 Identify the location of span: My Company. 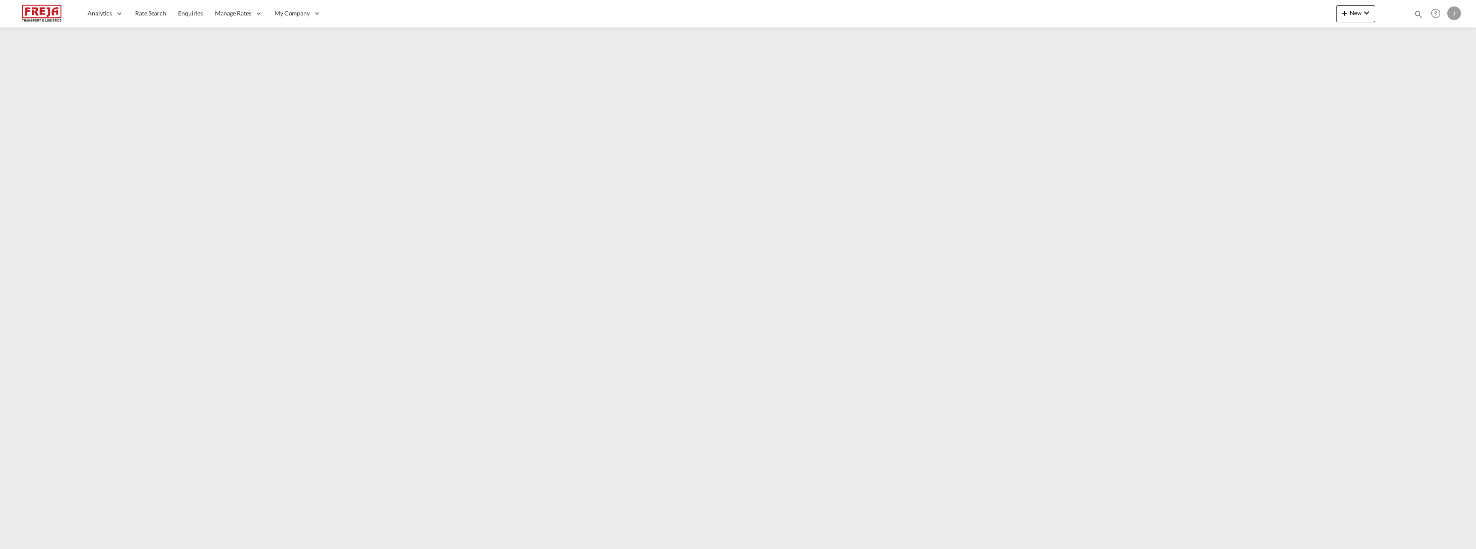
(292, 13).